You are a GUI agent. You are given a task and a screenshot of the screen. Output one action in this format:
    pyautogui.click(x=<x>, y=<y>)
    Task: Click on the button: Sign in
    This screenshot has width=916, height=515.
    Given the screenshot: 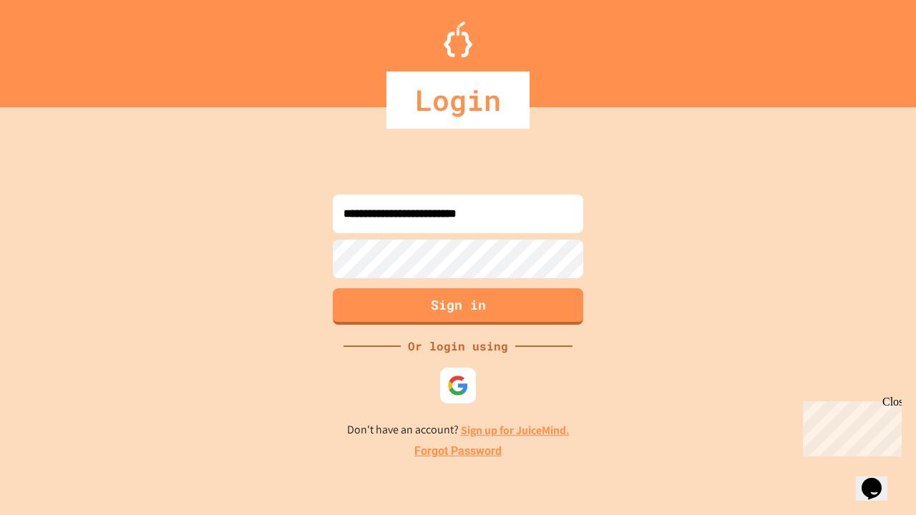 What is the action you would take?
    pyautogui.click(x=458, y=306)
    